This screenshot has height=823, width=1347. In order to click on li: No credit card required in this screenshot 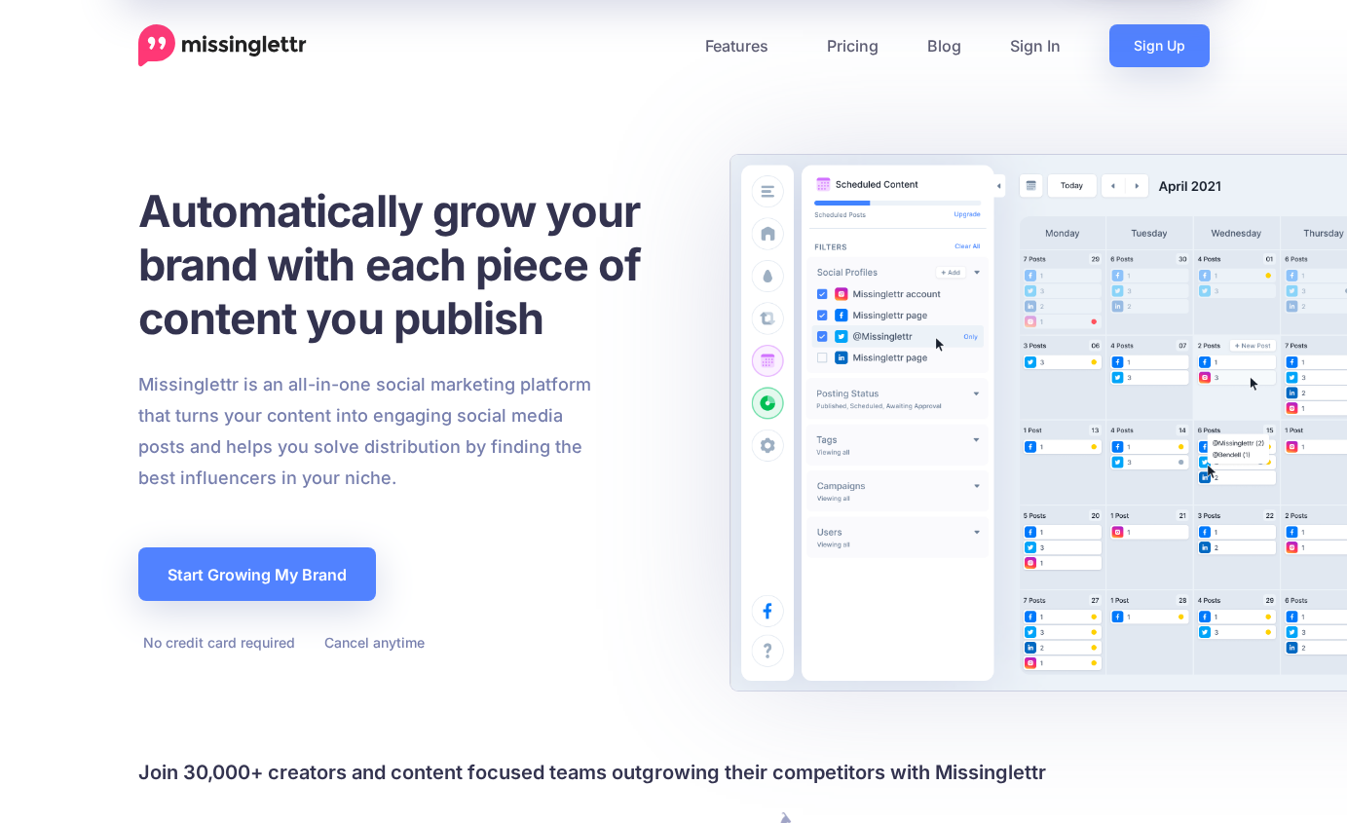, I will do `click(216, 642)`.